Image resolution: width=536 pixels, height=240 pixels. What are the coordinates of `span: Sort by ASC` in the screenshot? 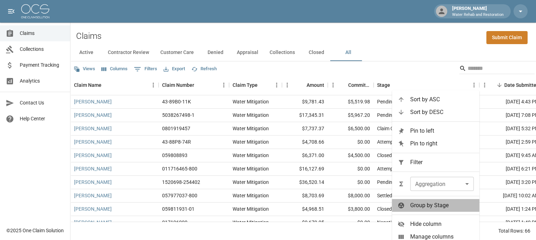 It's located at (442, 99).